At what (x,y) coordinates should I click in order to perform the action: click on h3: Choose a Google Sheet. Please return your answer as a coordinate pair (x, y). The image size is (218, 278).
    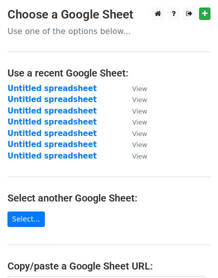
    Looking at the image, I should click on (109, 14).